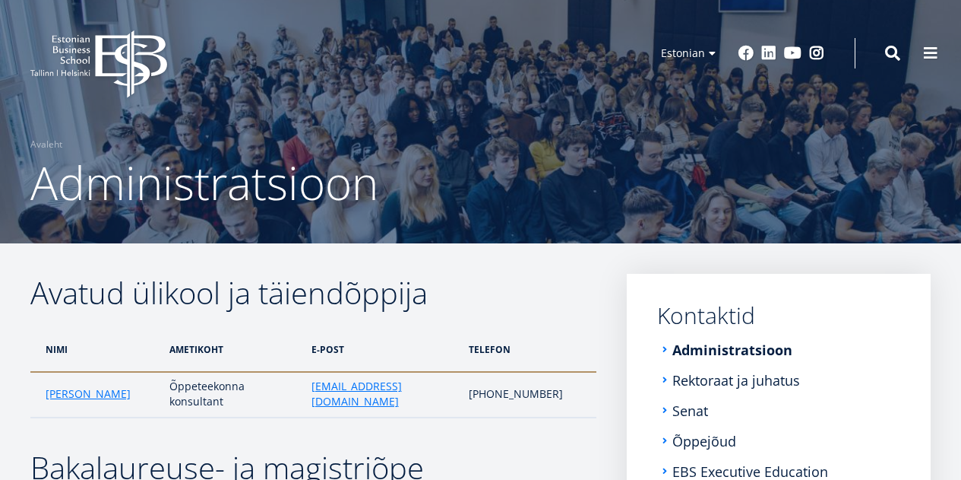 The height and width of the screenshot is (480, 961). Describe the element at coordinates (382, 349) in the screenshot. I see `th: e-post` at that location.